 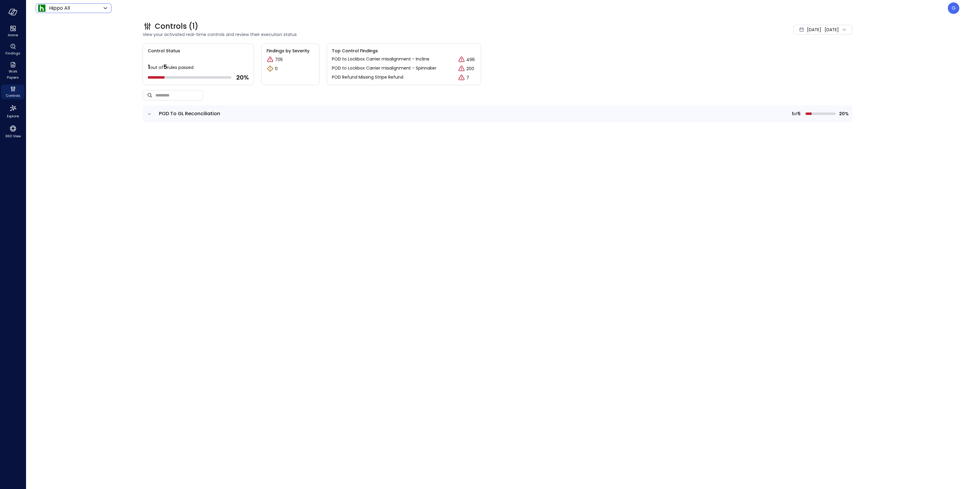 What do you see at coordinates (380, 60) in the screenshot?
I see `p: POD to Lockbox Carrier misalignment - Incline` at bounding box center [380, 60].